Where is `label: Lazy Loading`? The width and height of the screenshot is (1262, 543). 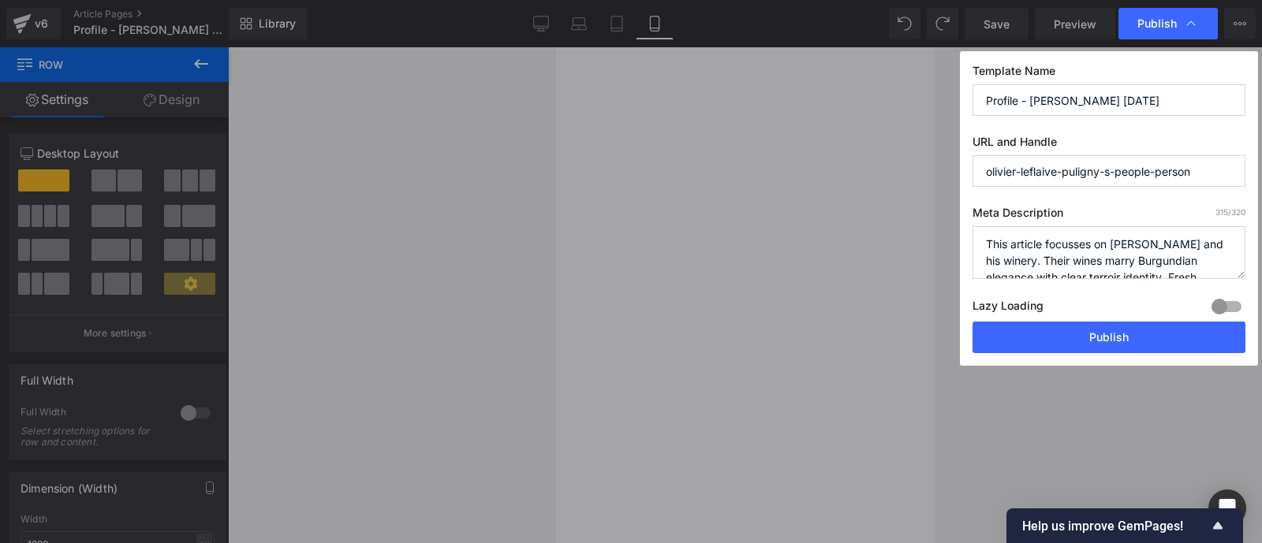
label: Lazy Loading is located at coordinates (1008, 308).